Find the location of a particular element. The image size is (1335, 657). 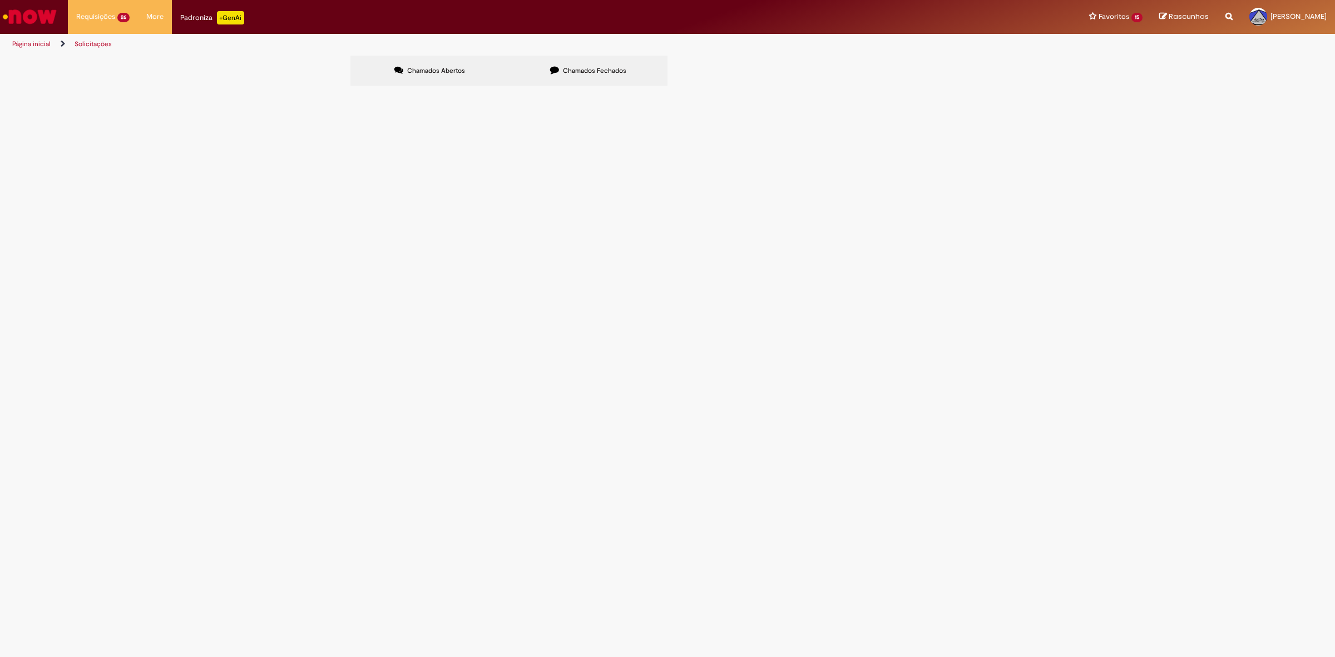

a: Solicitações is located at coordinates (93, 44).